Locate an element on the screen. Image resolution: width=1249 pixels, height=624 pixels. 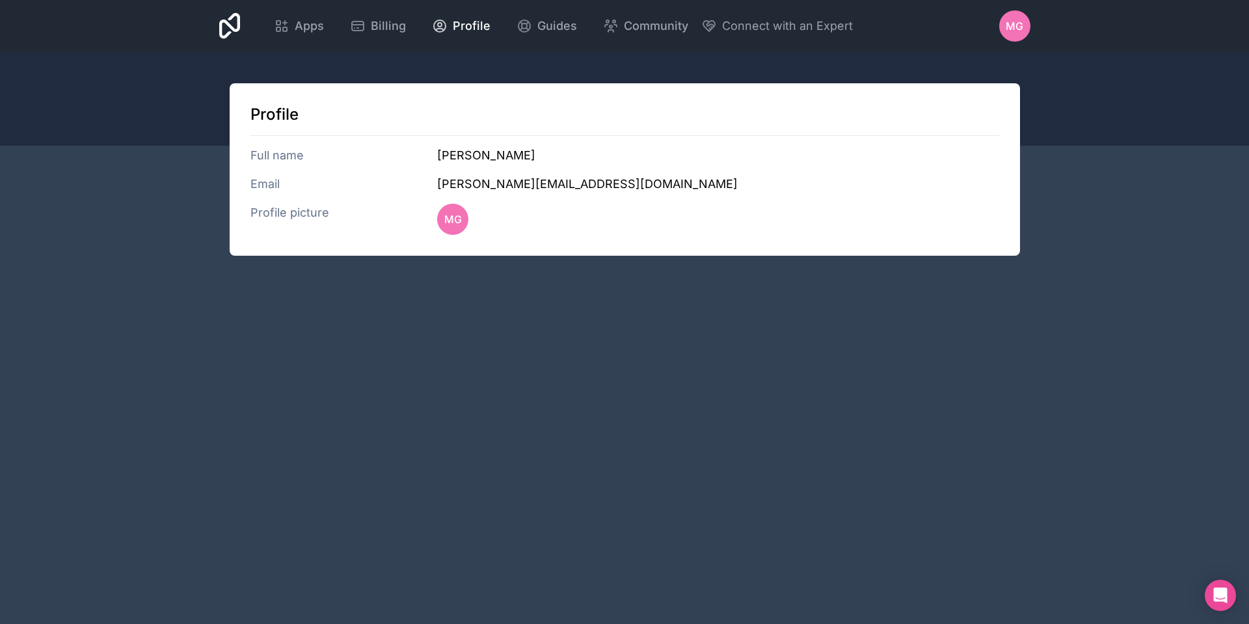
div: Open Intercom Messenger is located at coordinates (1220, 595).